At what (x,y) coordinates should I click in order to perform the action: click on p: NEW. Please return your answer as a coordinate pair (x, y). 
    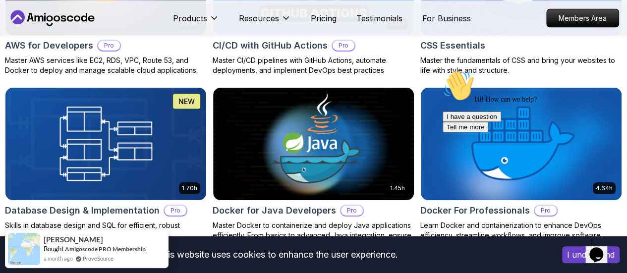
    Looking at the image, I should click on (186, 101).